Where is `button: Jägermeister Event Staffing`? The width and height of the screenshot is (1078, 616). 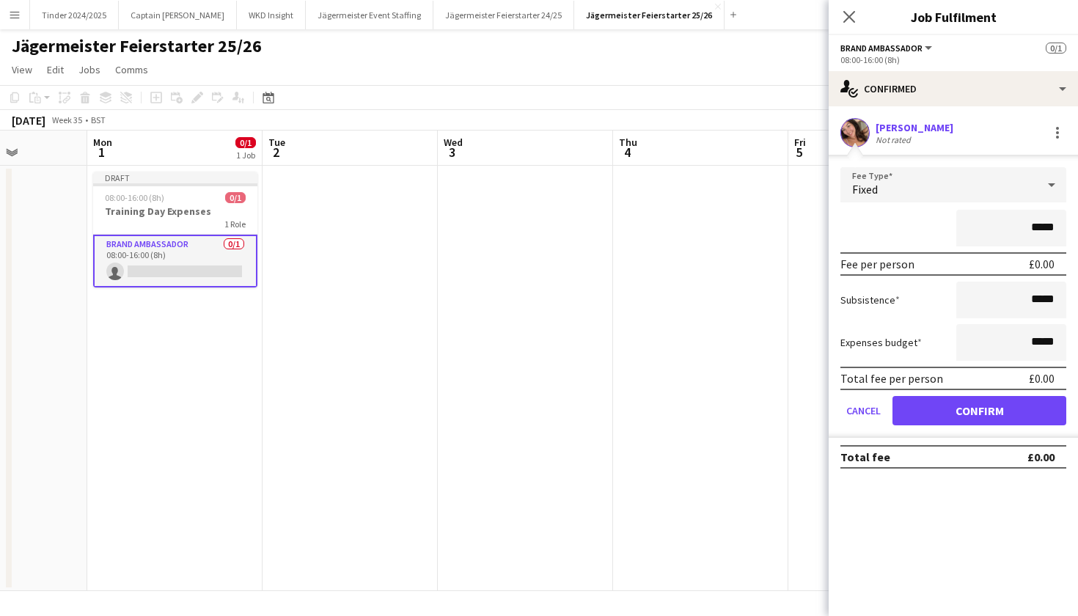
button: Jägermeister Event Staffing is located at coordinates (370, 15).